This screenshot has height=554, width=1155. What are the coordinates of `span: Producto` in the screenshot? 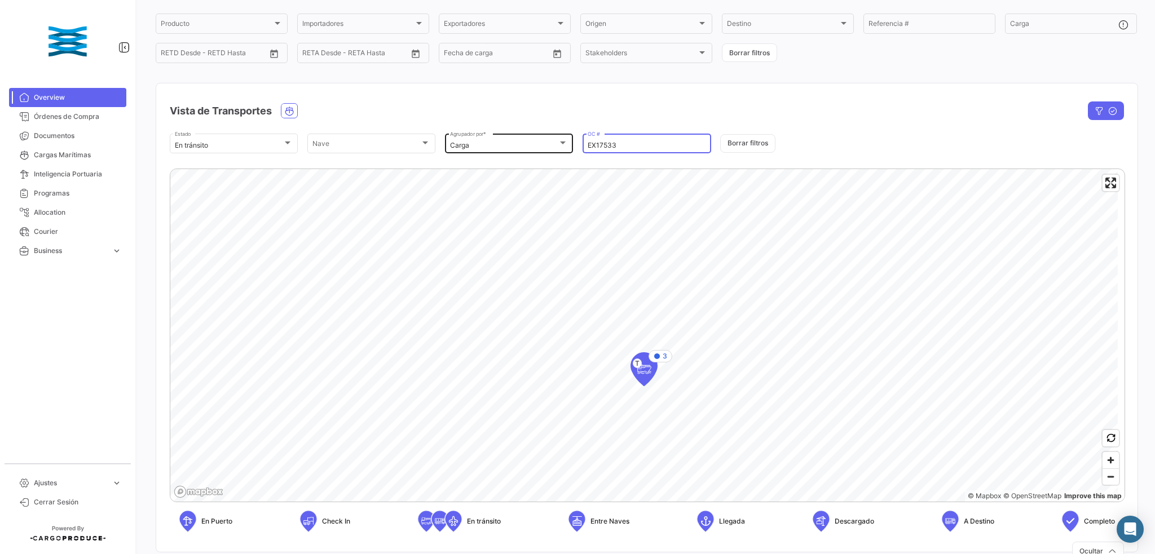 It's located at (217, 25).